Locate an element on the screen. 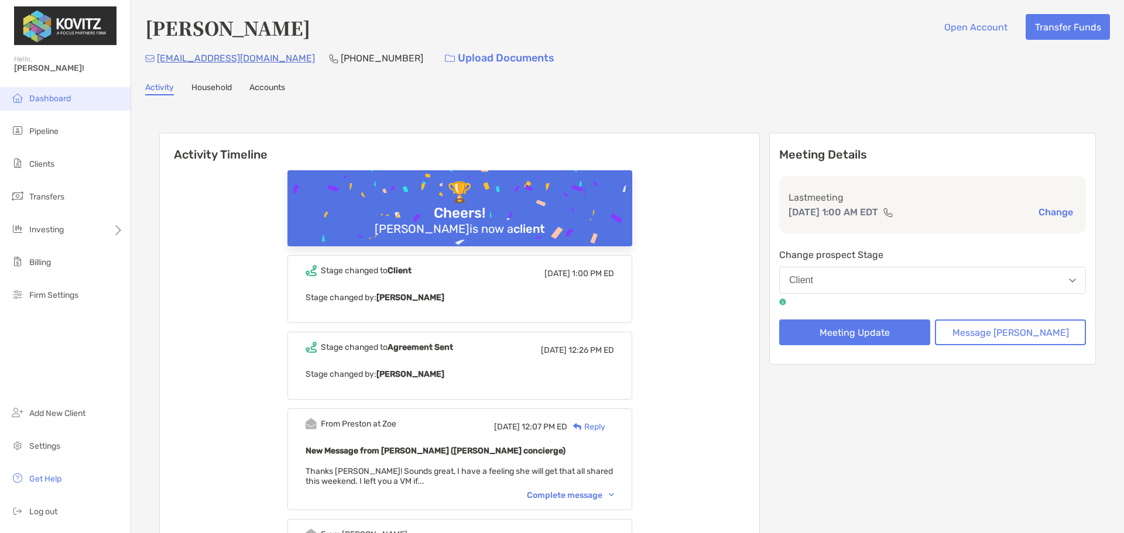  img: Zoe Logo is located at coordinates (65, 26).